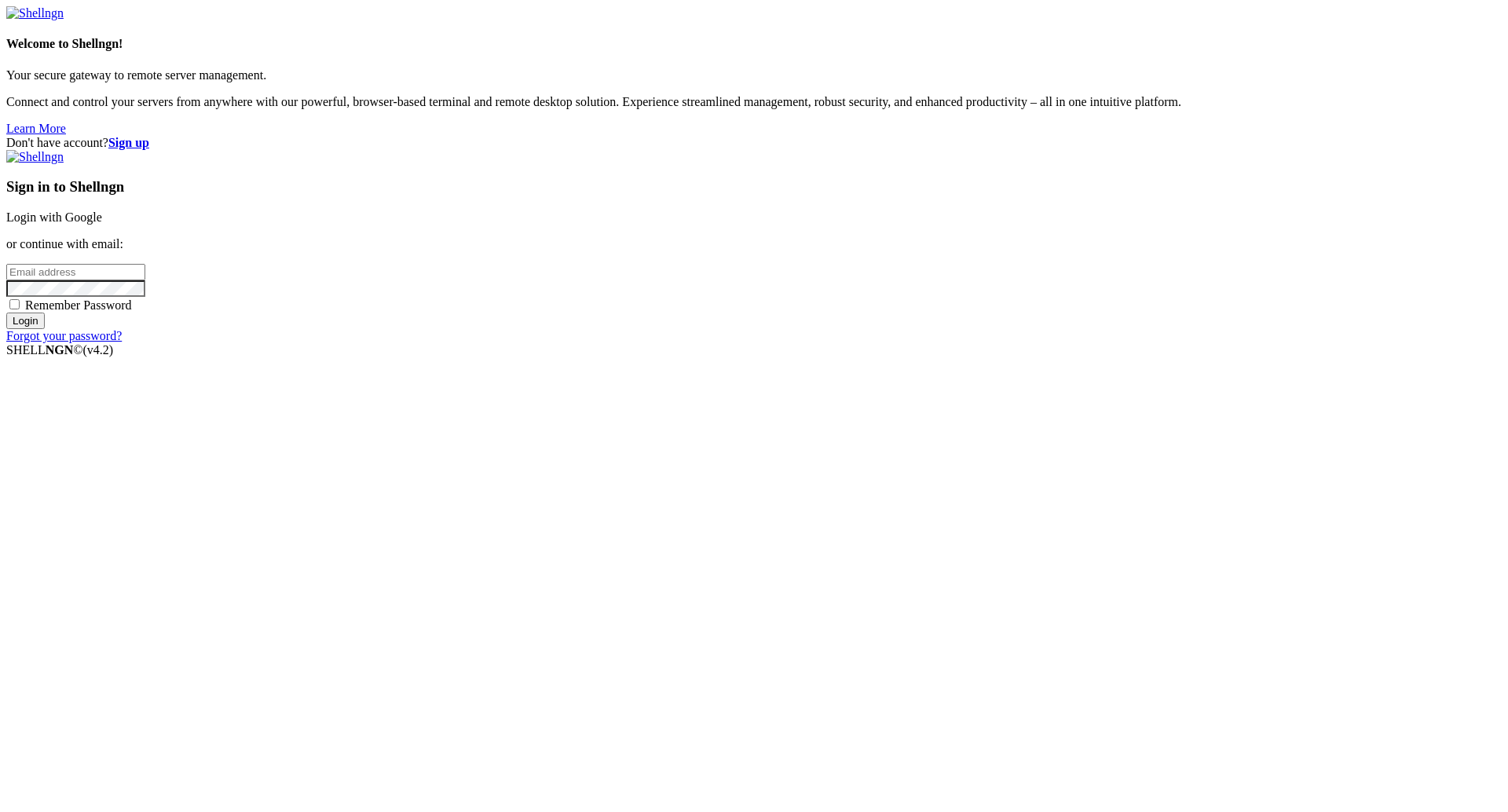 The width and height of the screenshot is (1508, 812). Describe the element at coordinates (754, 75) in the screenshot. I see `p: Your secure gateway to remote server management.` at that location.